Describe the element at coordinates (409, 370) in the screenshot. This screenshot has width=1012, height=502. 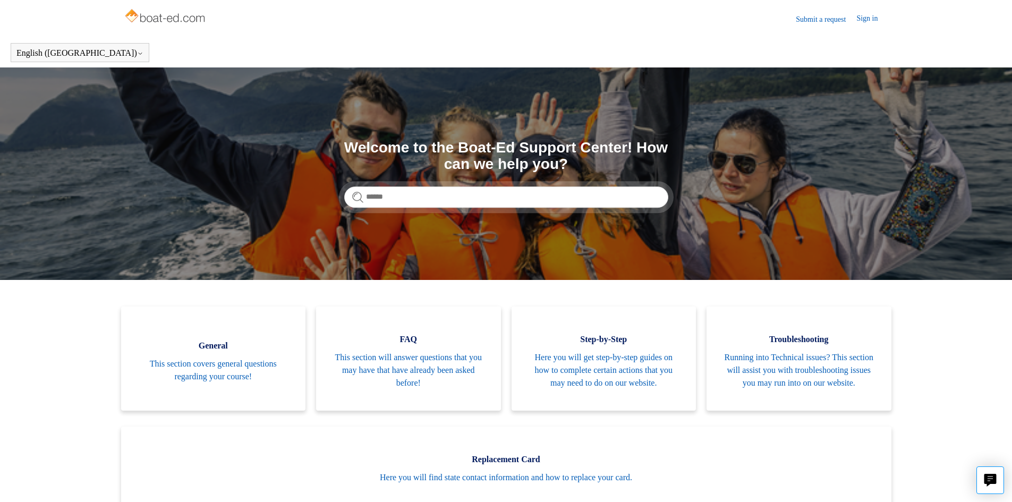
I see `span: This section will answer questions that you may have that have already been asked before!` at that location.